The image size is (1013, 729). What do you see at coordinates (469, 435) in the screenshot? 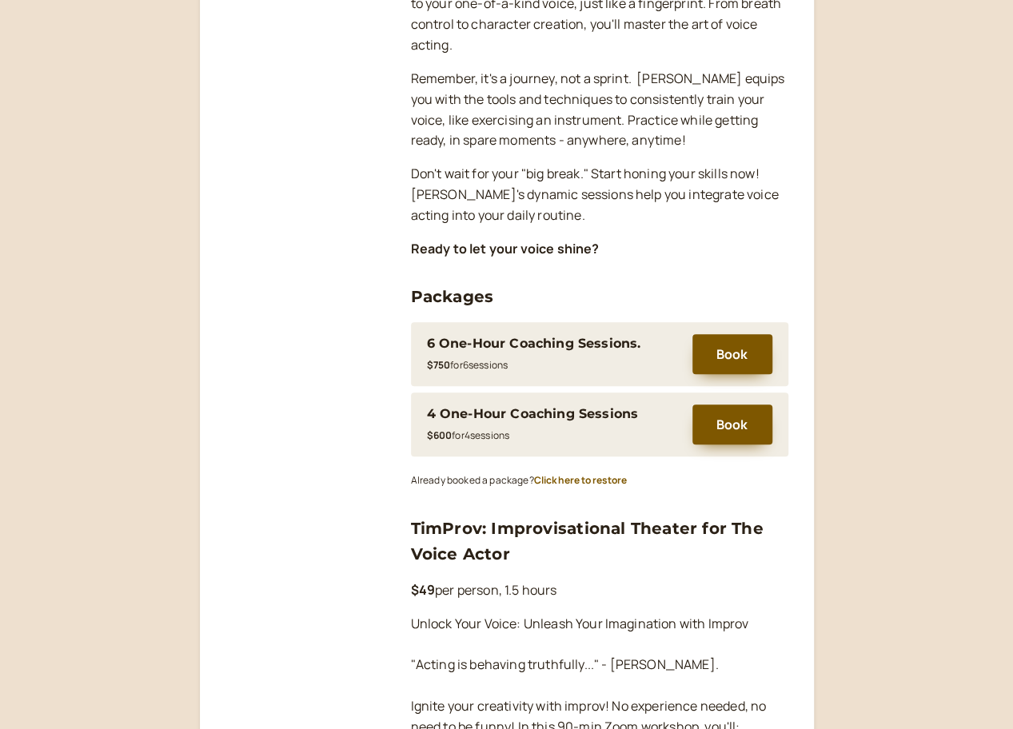
I see `small: for 4 session s` at bounding box center [469, 435].